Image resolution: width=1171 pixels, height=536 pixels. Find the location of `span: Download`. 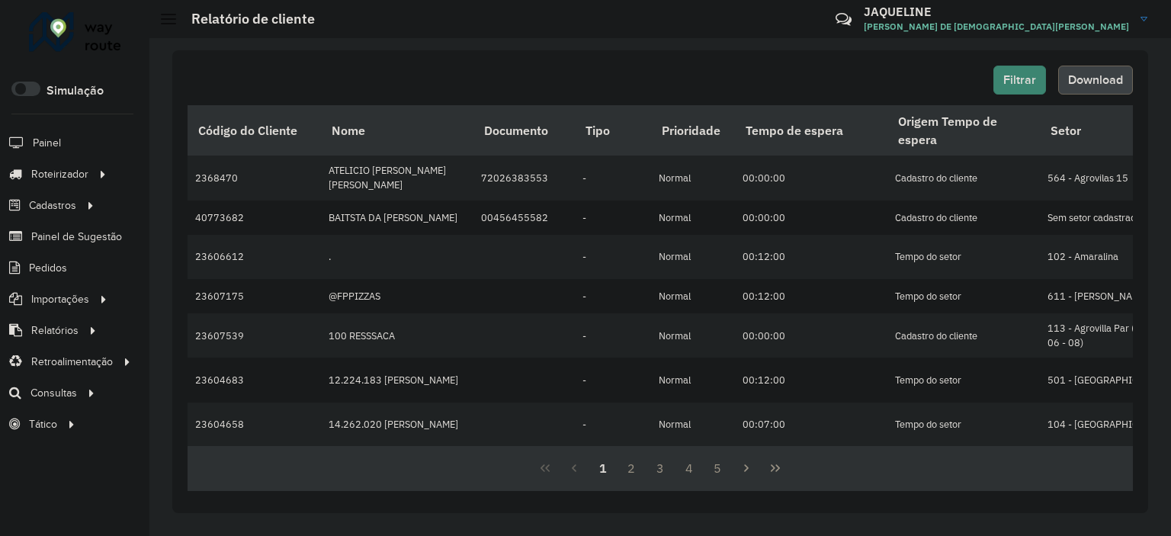

span: Download is located at coordinates (1096, 79).